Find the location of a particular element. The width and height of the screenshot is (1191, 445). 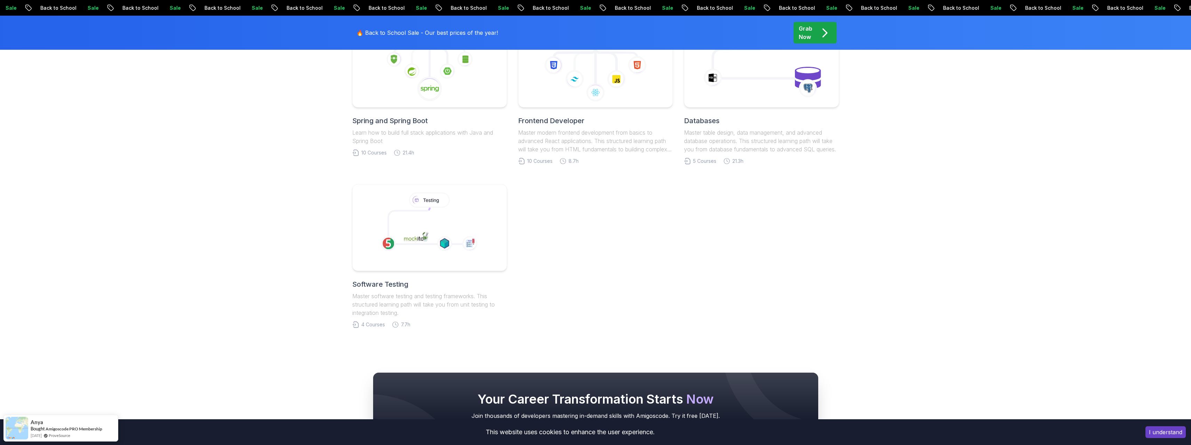

a: Spring and Spring BootLearn how to build full stack applications with Java and Spring Boot10 Cour... is located at coordinates (429, 88).